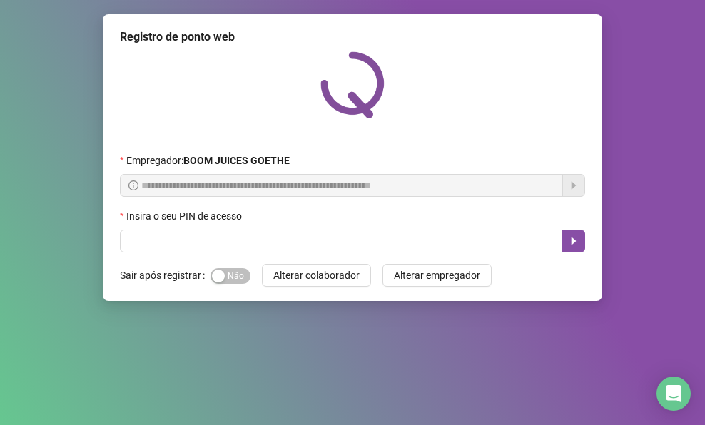 The height and width of the screenshot is (425, 705). Describe the element at coordinates (353, 37) in the screenshot. I see `div: Registro de ponto web` at that location.